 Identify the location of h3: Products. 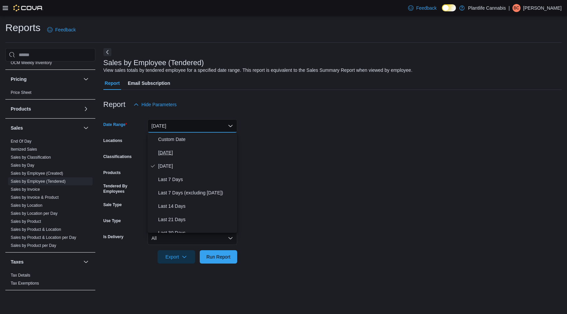
(21, 109).